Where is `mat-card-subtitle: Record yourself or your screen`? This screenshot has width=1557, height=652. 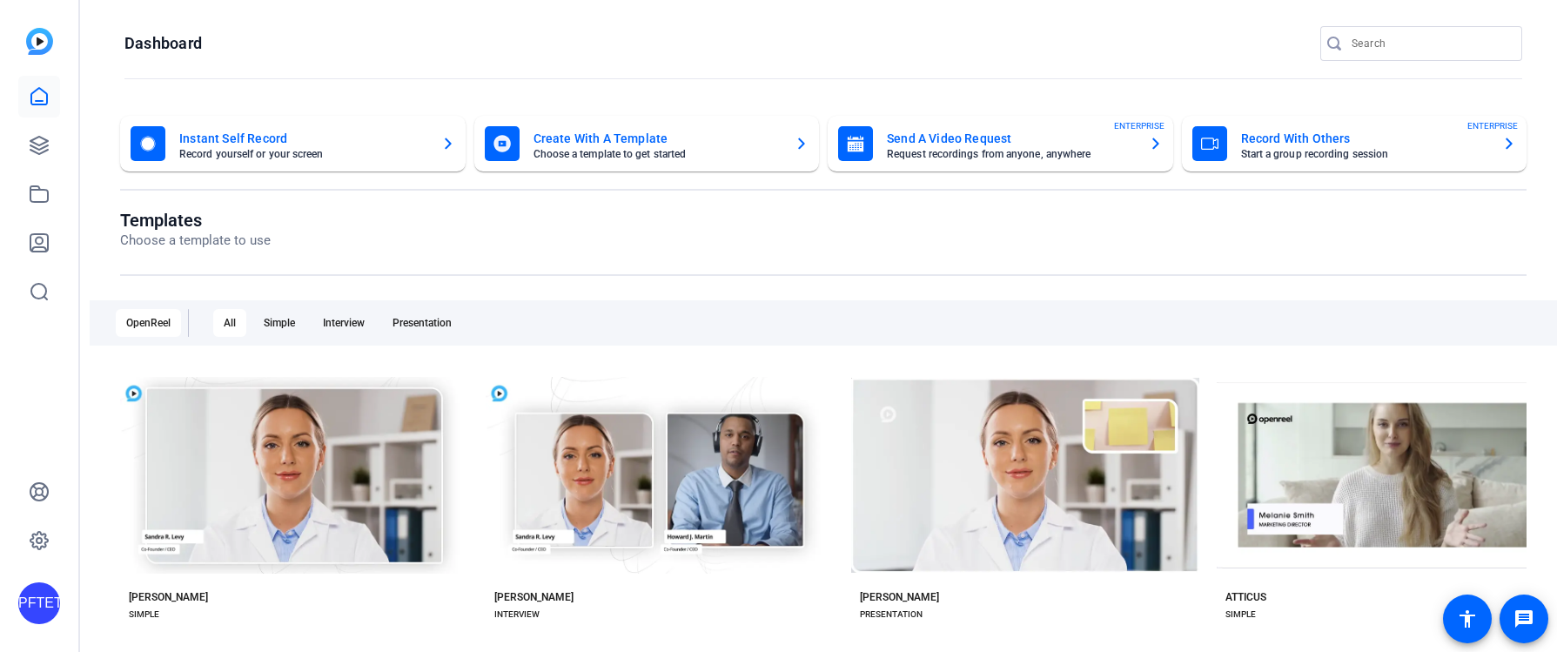
mat-card-subtitle: Record yourself or your screen is located at coordinates (303, 154).